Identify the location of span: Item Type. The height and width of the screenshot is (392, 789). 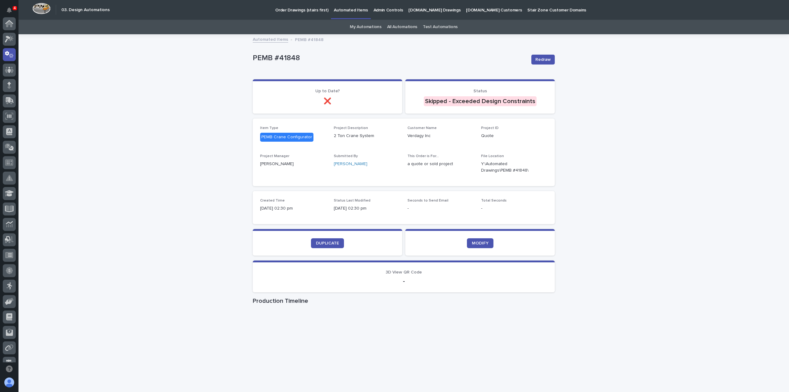
(269, 128).